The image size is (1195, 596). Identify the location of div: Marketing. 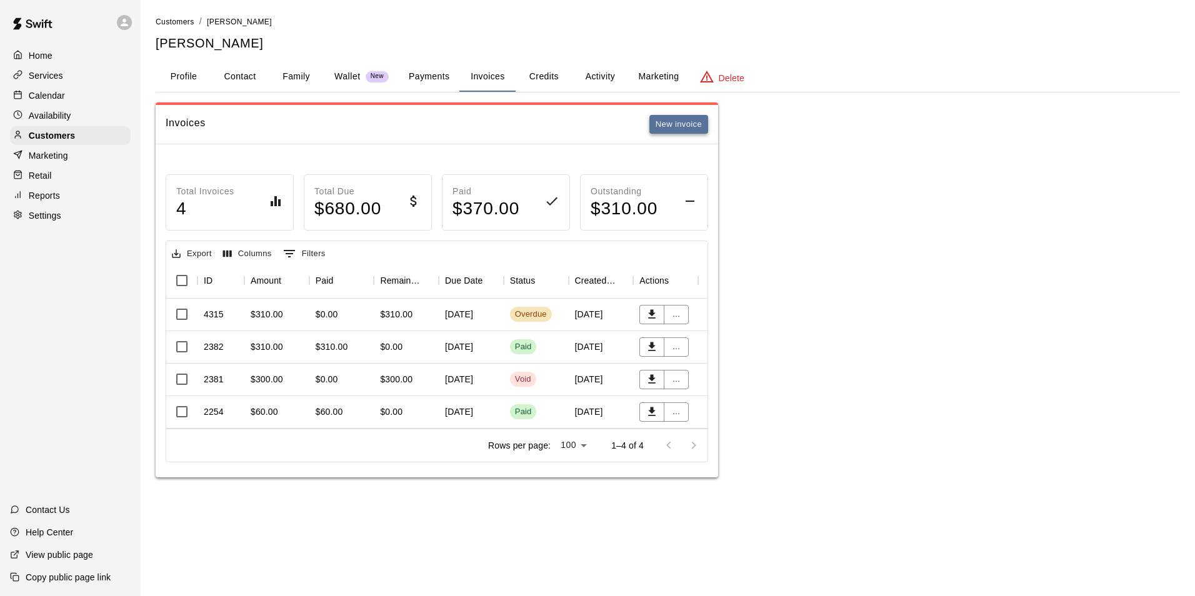
(70, 156).